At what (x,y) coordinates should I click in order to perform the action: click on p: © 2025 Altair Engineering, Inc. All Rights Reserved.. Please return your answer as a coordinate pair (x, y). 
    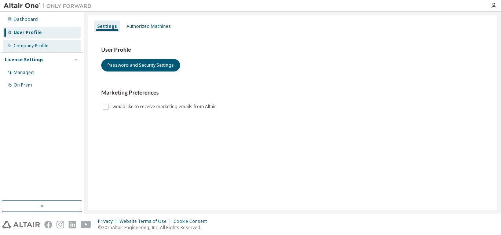
    Looking at the image, I should click on (154, 227).